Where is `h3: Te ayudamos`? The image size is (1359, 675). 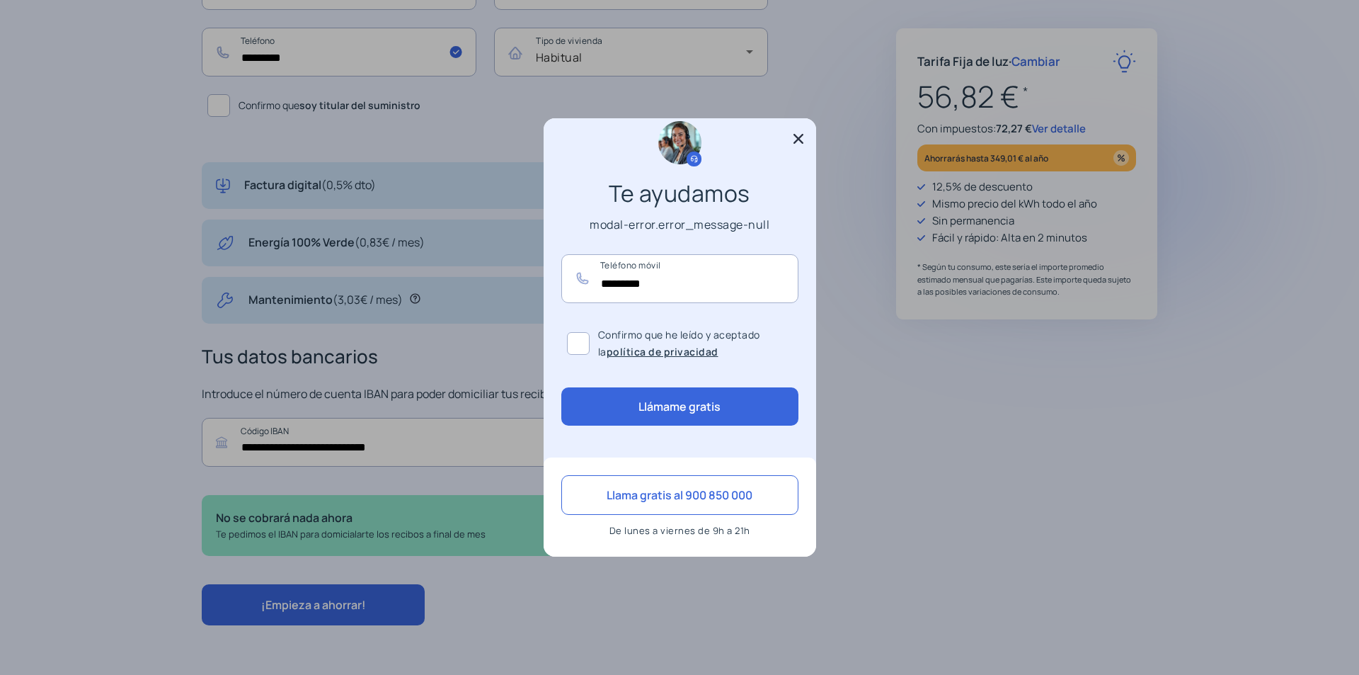
h3: Te ayudamos is located at coordinates (680, 193).